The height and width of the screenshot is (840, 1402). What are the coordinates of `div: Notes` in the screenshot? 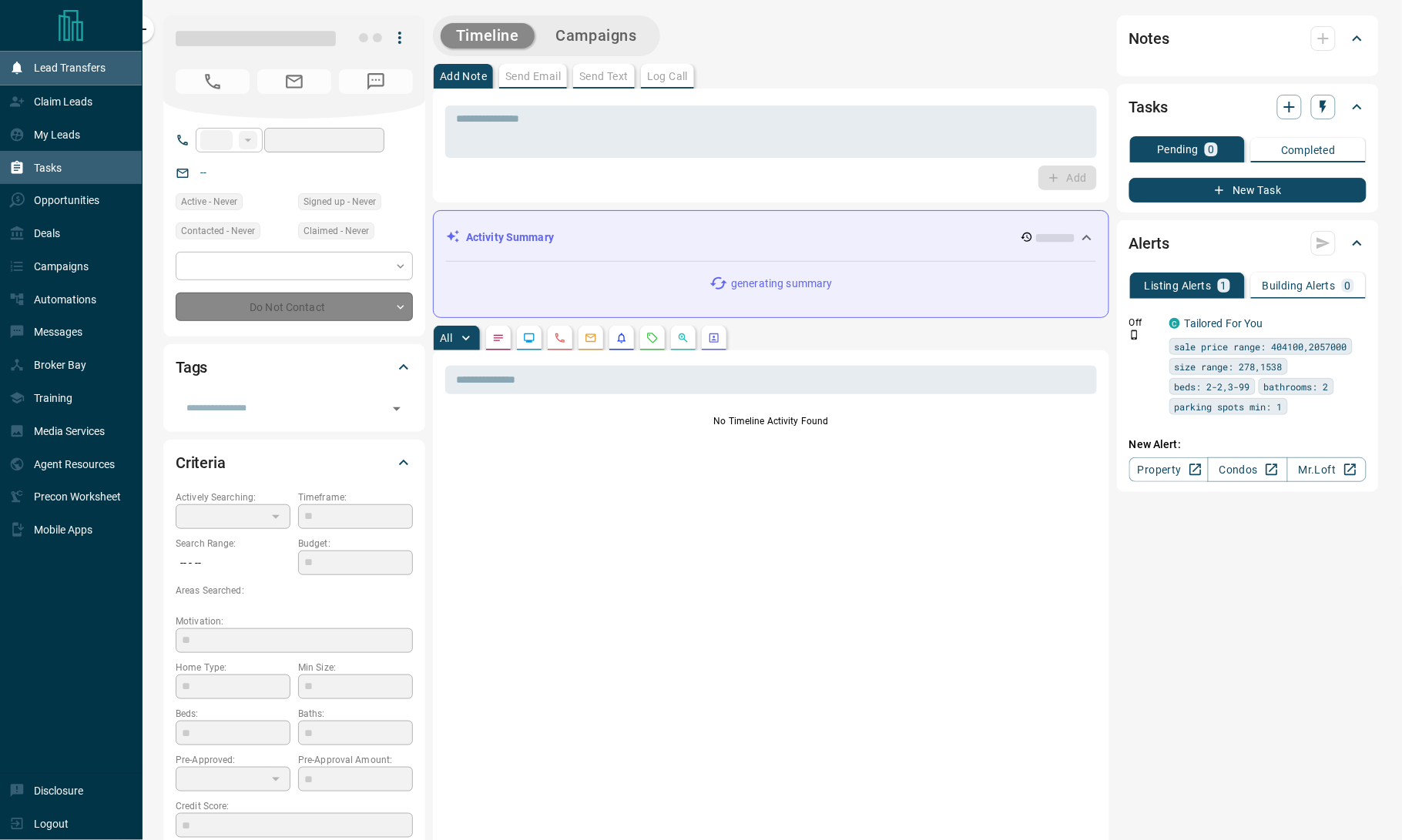 It's located at (1248, 38).